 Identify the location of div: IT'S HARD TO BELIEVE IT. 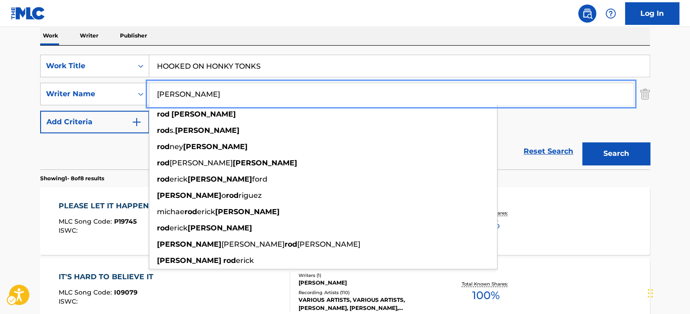
(108, 277).